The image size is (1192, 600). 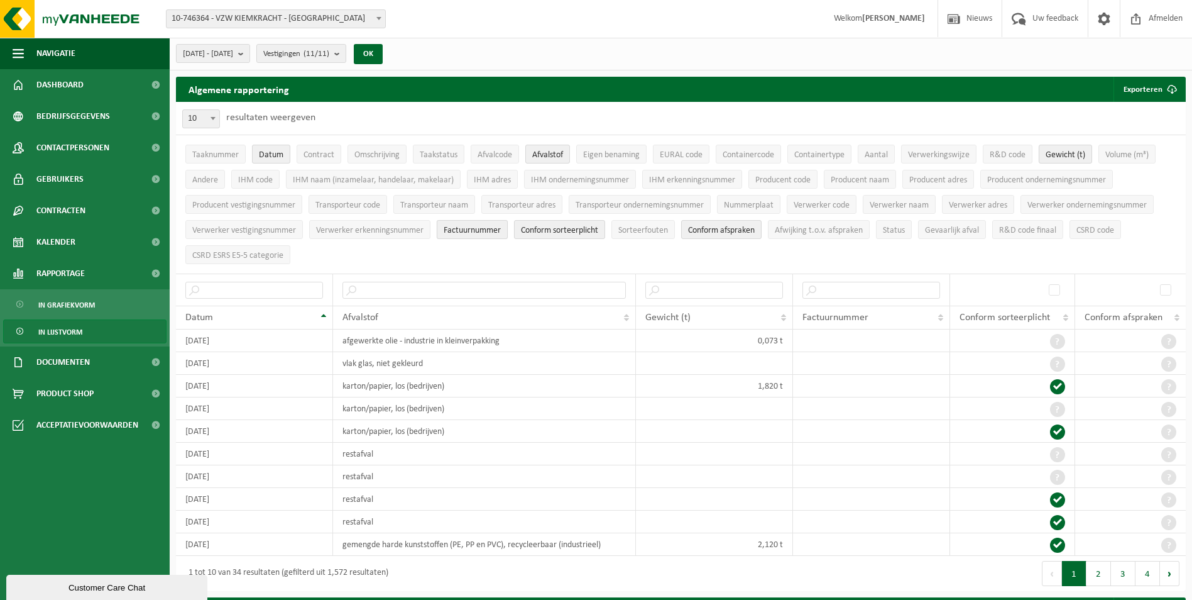 I want to click on td: 2,120 t, so click(x=715, y=544).